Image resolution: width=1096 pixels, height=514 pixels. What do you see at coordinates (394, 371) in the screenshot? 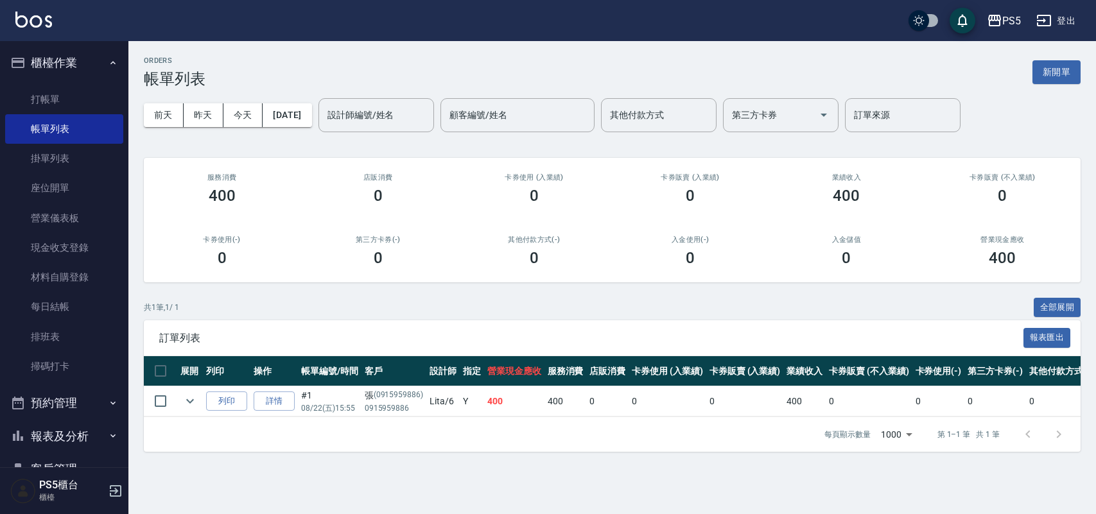
I see `th: 客戶` at bounding box center [394, 371].